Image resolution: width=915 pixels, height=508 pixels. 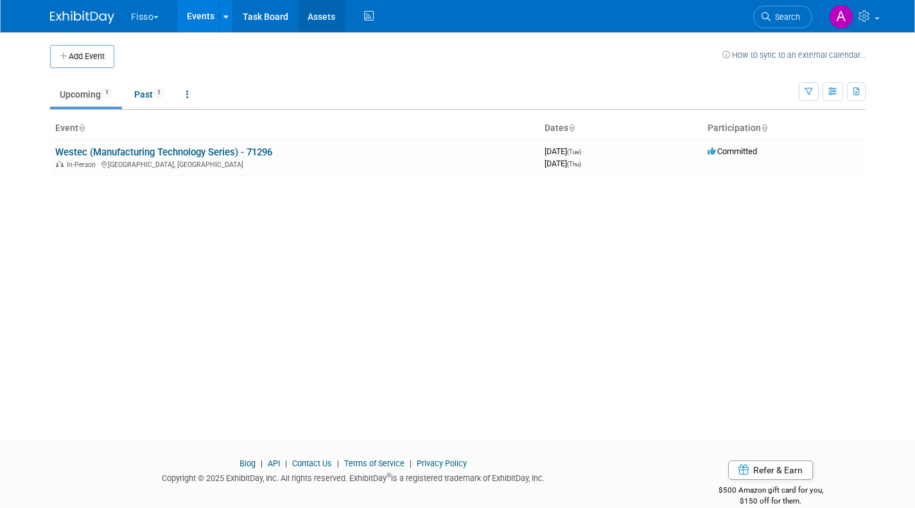 What do you see at coordinates (274, 463) in the screenshot?
I see `a: API` at bounding box center [274, 463].